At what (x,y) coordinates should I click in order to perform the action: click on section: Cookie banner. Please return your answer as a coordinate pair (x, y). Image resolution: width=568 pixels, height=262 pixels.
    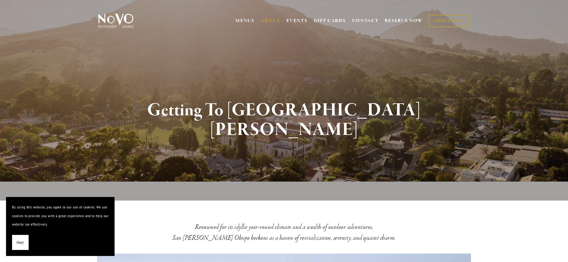
    Looking at the image, I should click on (60, 227).